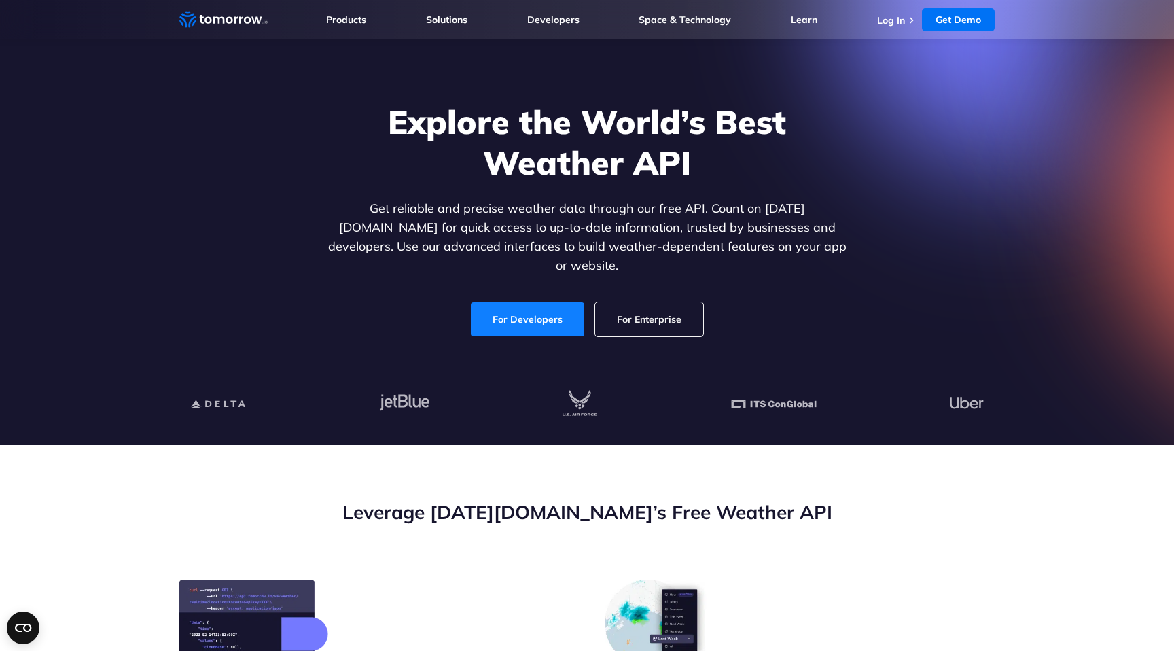 The height and width of the screenshot is (651, 1174). What do you see at coordinates (23, 628) in the screenshot?
I see `button: Open CMP widget` at bounding box center [23, 628].